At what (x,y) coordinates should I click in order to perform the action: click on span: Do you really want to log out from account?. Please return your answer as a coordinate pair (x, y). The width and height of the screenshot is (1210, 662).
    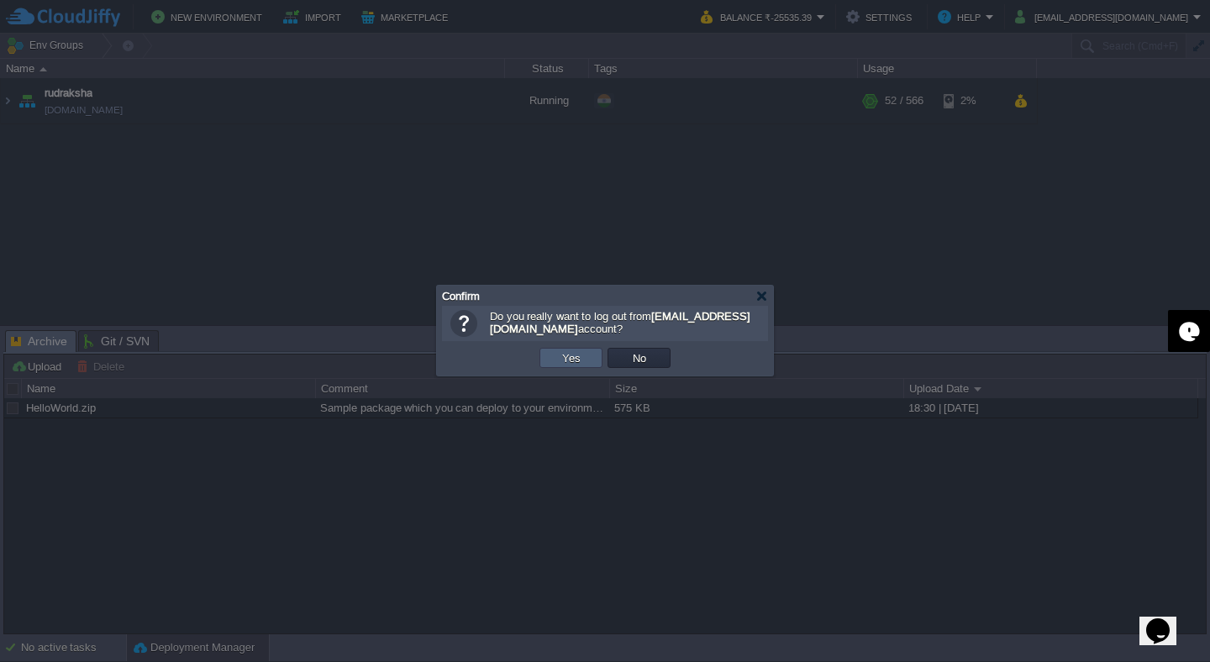
    Looking at the image, I should click on (620, 323).